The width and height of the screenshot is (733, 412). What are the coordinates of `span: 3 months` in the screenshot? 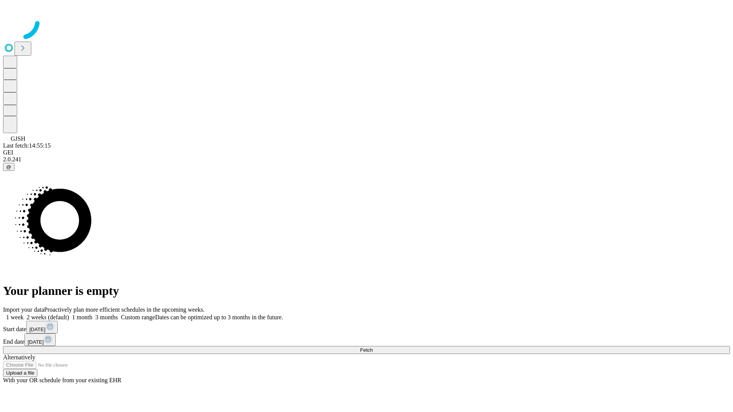 It's located at (107, 317).